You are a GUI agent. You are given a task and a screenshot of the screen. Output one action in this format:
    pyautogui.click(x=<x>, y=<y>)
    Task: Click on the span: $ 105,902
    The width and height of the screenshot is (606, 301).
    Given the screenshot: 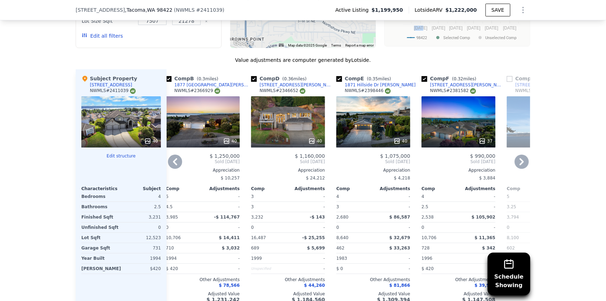 What is the action you would take?
    pyautogui.click(x=484, y=217)
    